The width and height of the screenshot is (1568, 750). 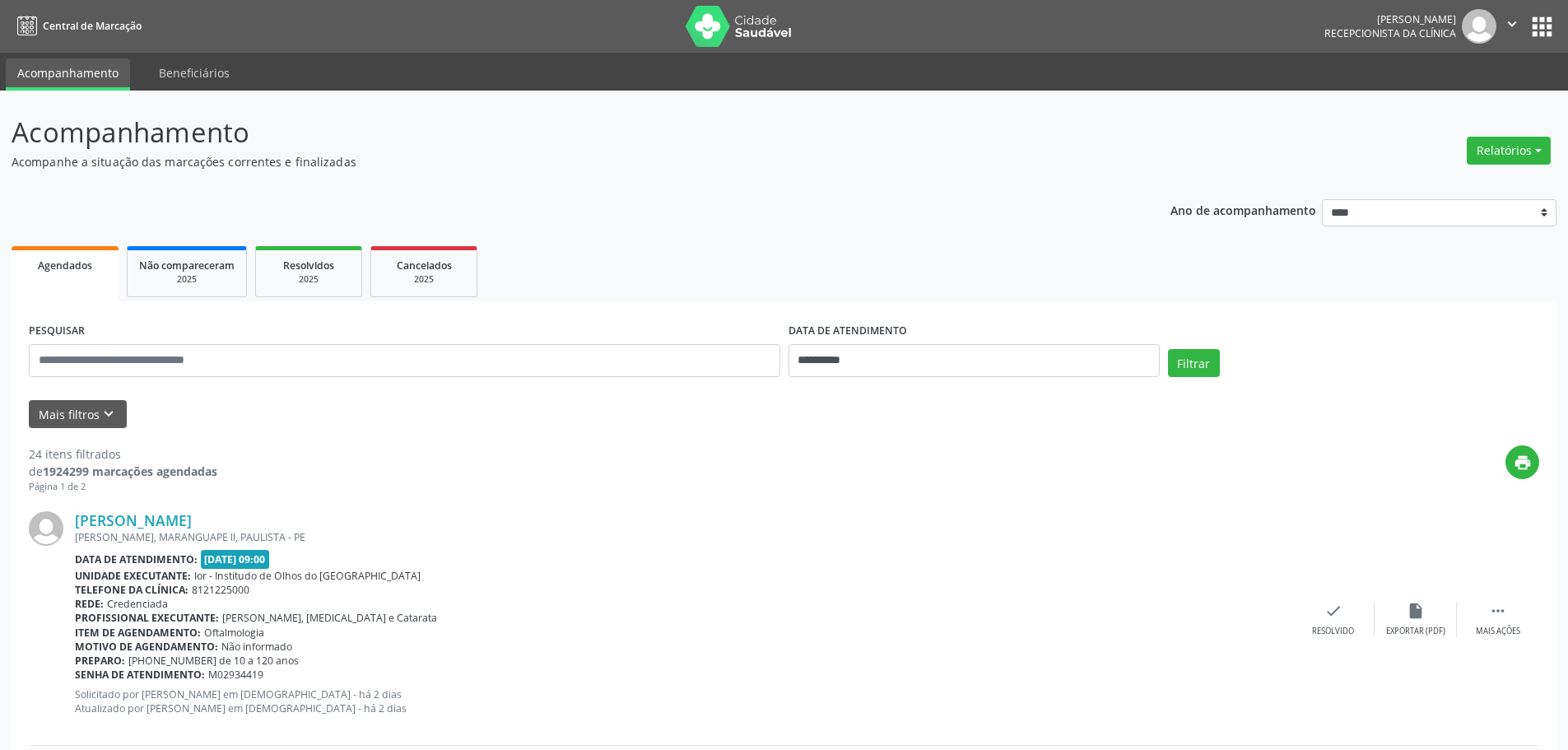 What do you see at coordinates (89, 603) in the screenshot?
I see `b: Rede:` at bounding box center [89, 603].